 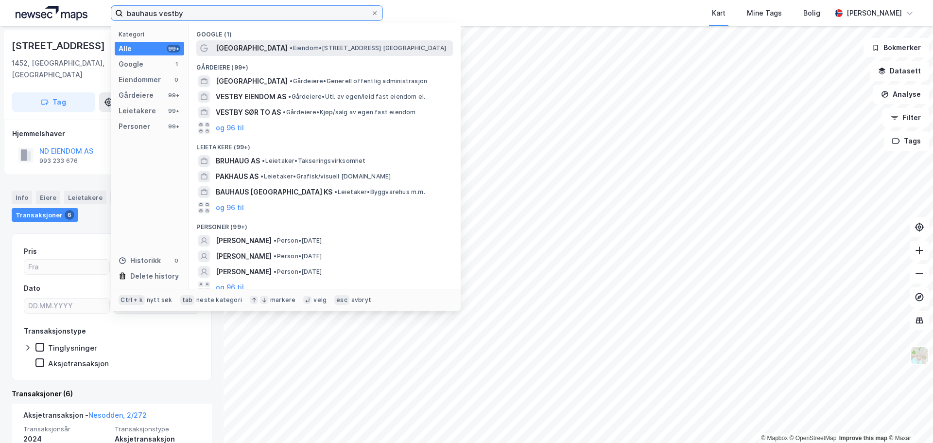 I want to click on div: Mine Tags, so click(x=765, y=13).